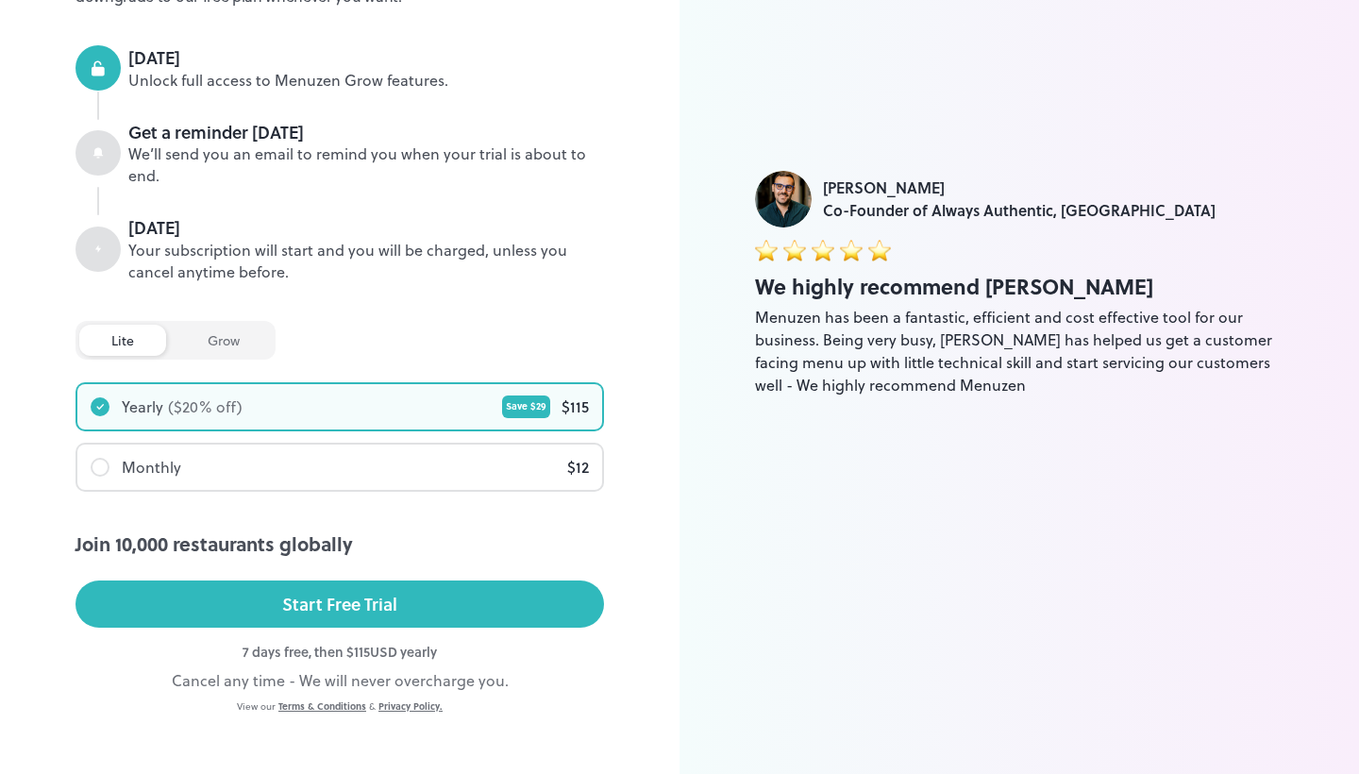  What do you see at coordinates (322, 706) in the screenshot?
I see `a: Terms & Conditions` at bounding box center [322, 706].